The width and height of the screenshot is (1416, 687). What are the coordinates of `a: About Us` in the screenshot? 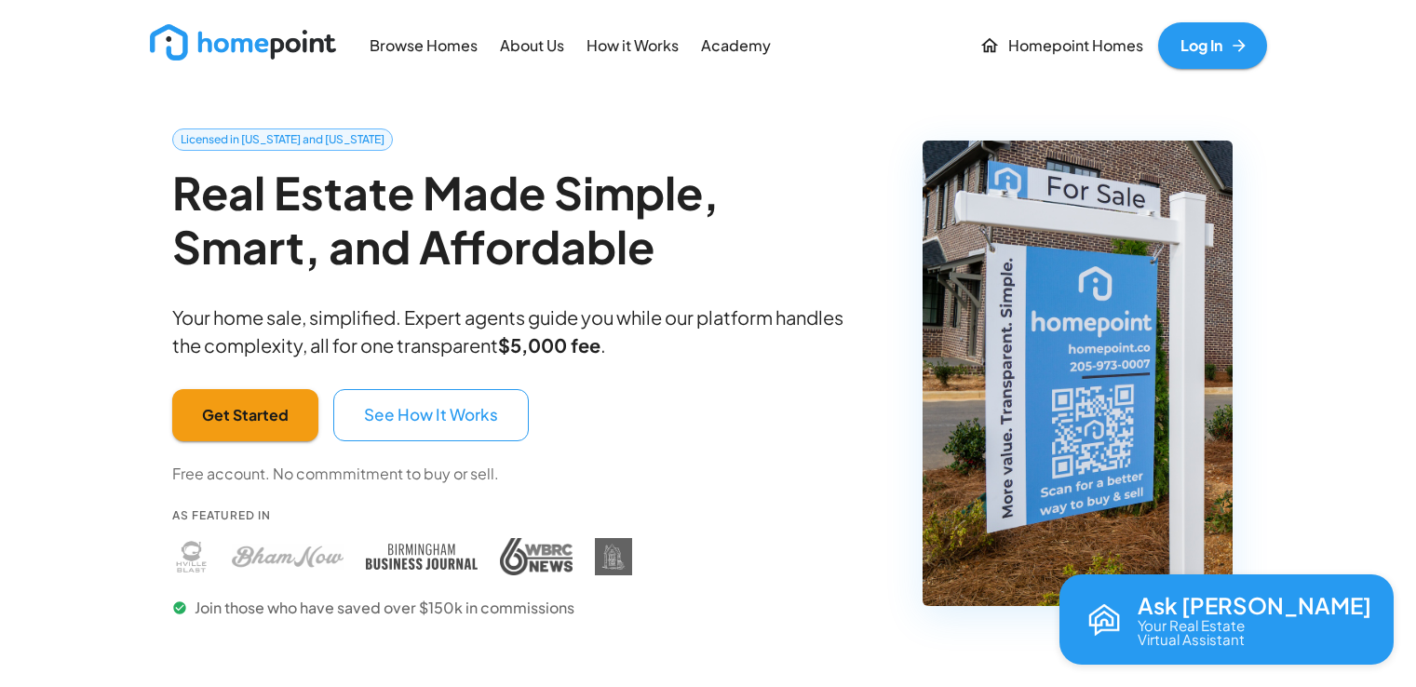 It's located at (532, 45).